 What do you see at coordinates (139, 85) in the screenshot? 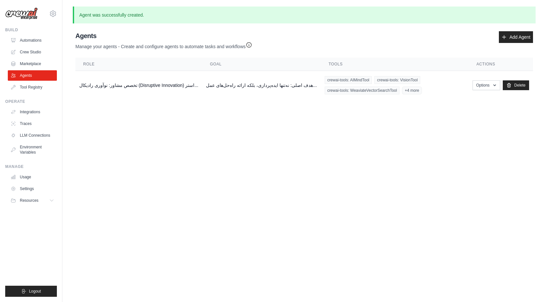
I see `td: تخصص مشاور: نوآوری رادیکال (Disruptive Innovation) استر...` at bounding box center [139, 85].